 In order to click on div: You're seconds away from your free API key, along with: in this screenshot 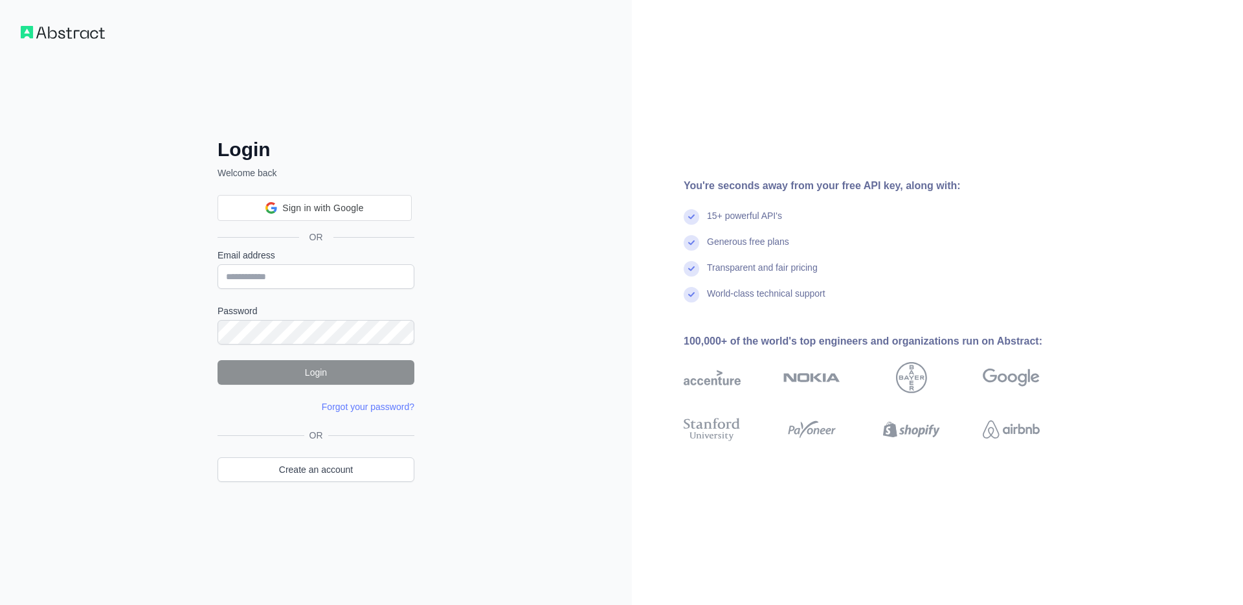, I will do `click(882, 186)`.